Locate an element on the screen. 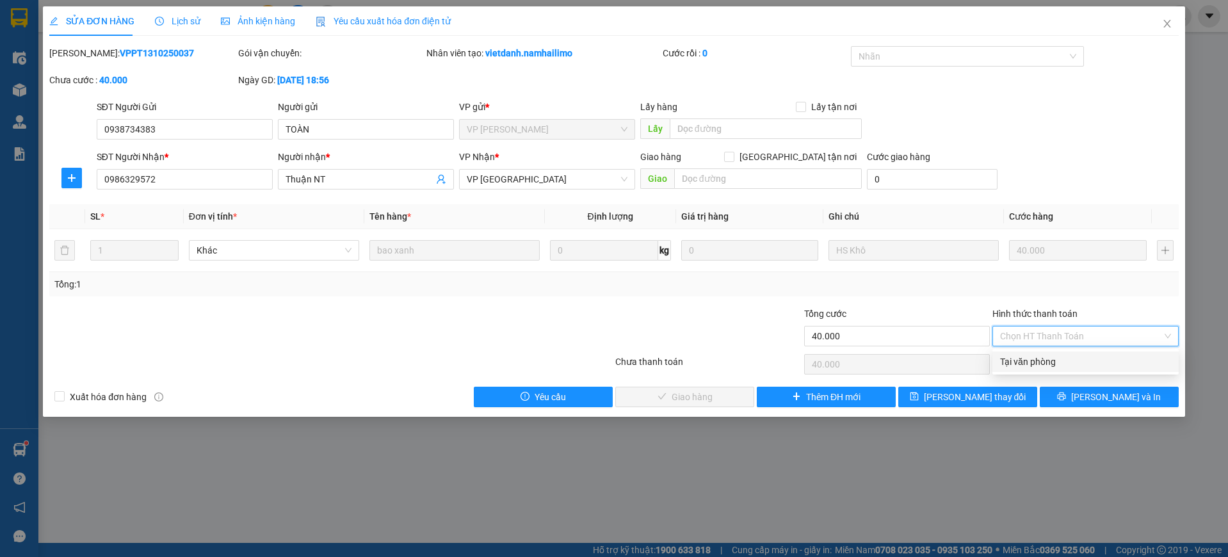  b: 40.000 is located at coordinates (113, 80).